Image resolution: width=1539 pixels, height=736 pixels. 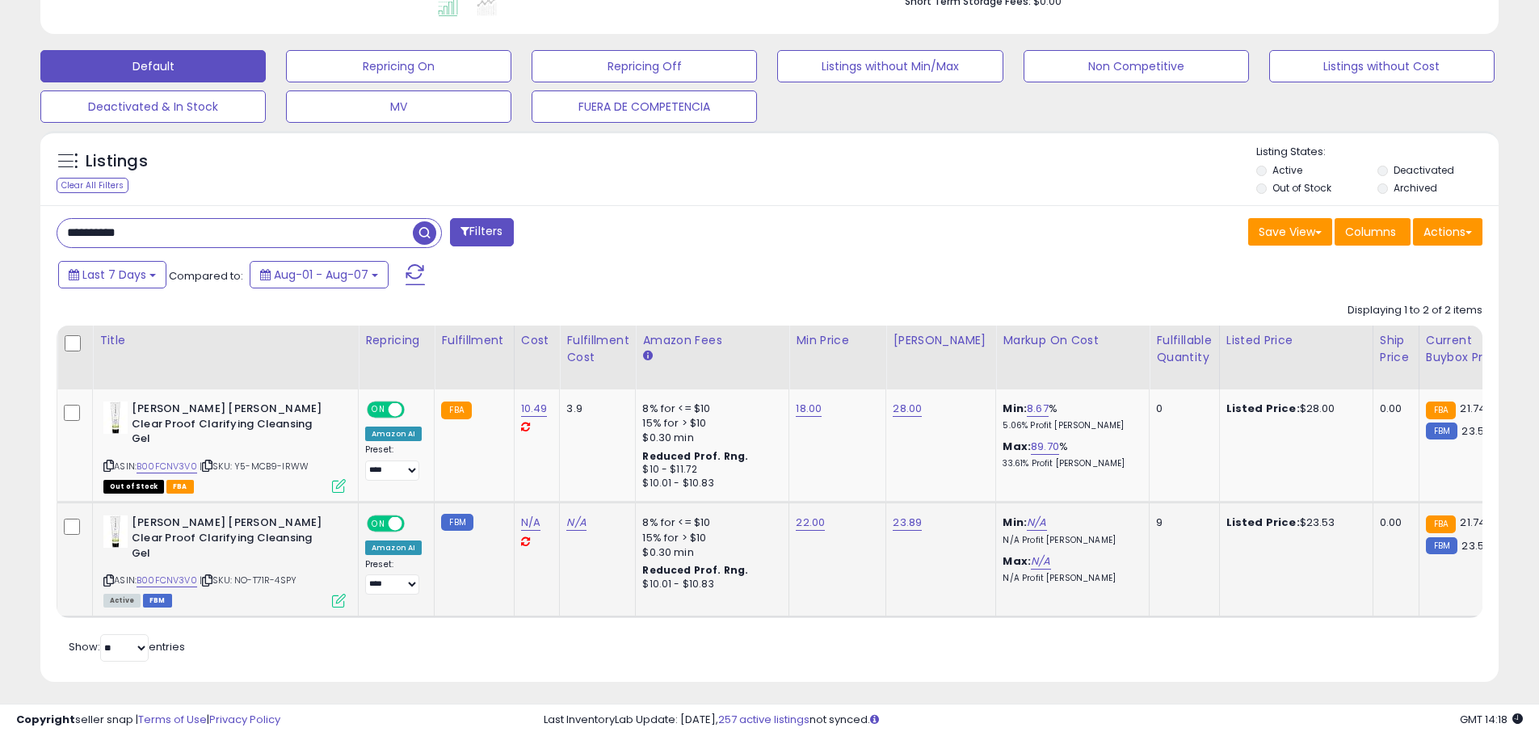 I want to click on div: $10.01 - $10.83, so click(x=709, y=584).